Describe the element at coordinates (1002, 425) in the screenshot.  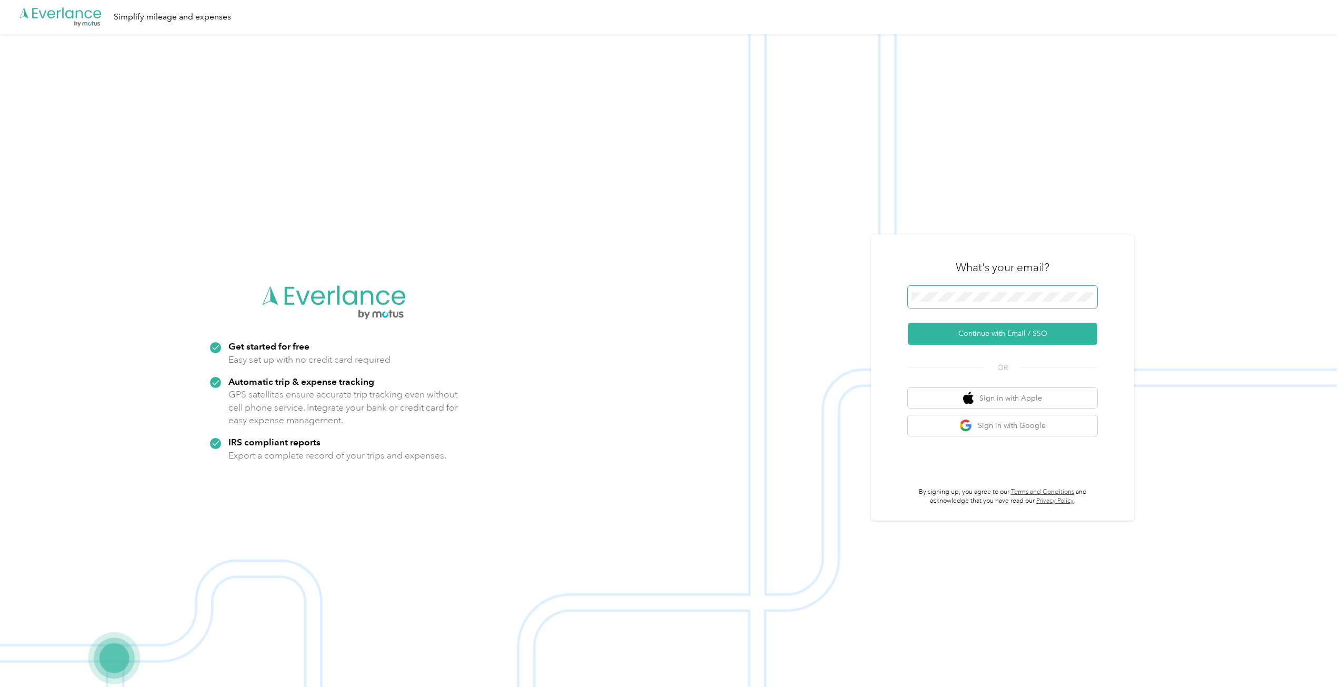
I see `button: google logoSign in with Google` at that location.